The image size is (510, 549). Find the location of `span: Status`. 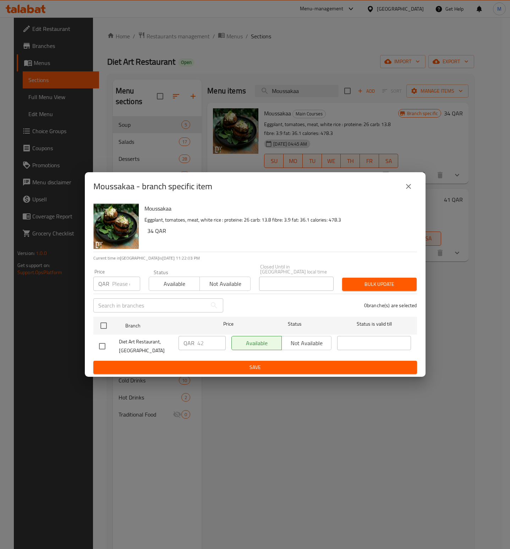

span: Status is located at coordinates (295, 324).